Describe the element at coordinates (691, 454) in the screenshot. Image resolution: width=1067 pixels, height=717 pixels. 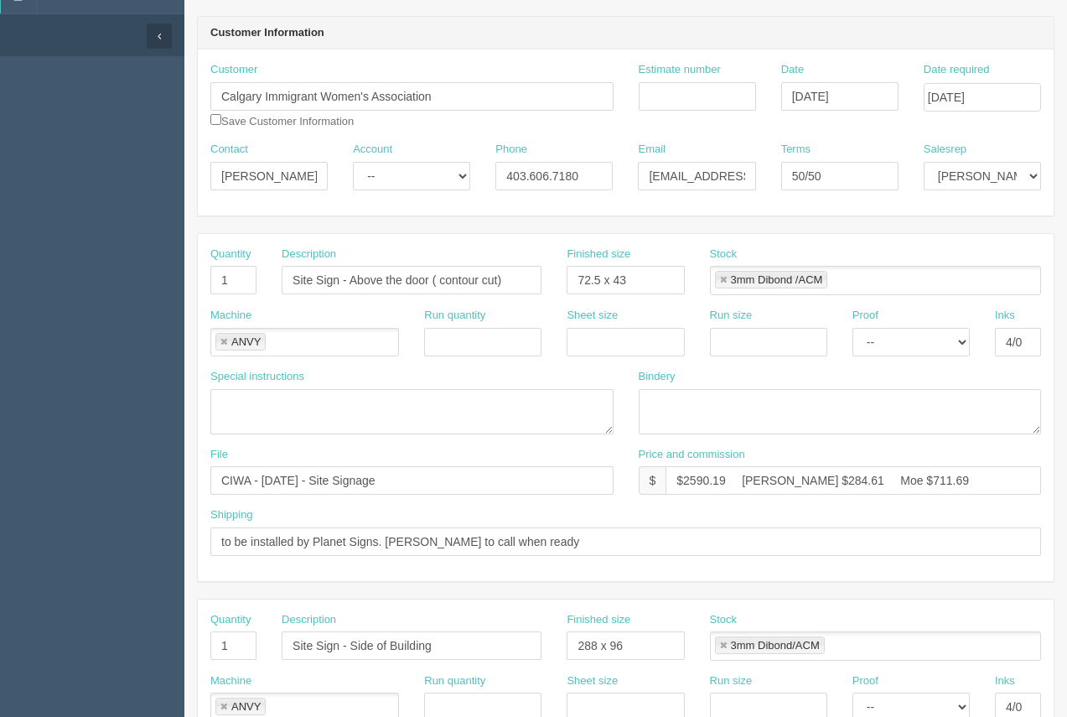
I see `label: Price and commission` at that location.